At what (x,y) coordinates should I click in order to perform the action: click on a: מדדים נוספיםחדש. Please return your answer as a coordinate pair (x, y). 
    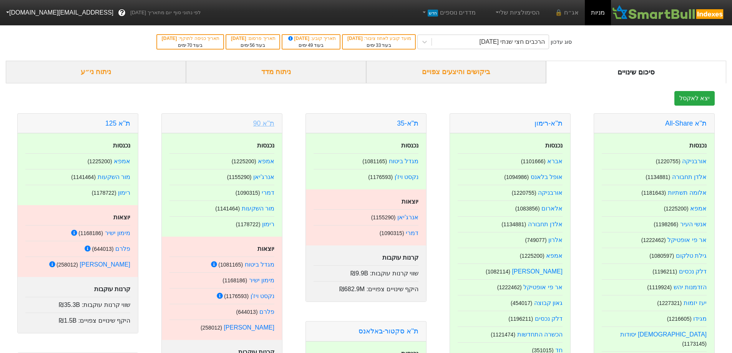
    Looking at the image, I should click on (448, 13).